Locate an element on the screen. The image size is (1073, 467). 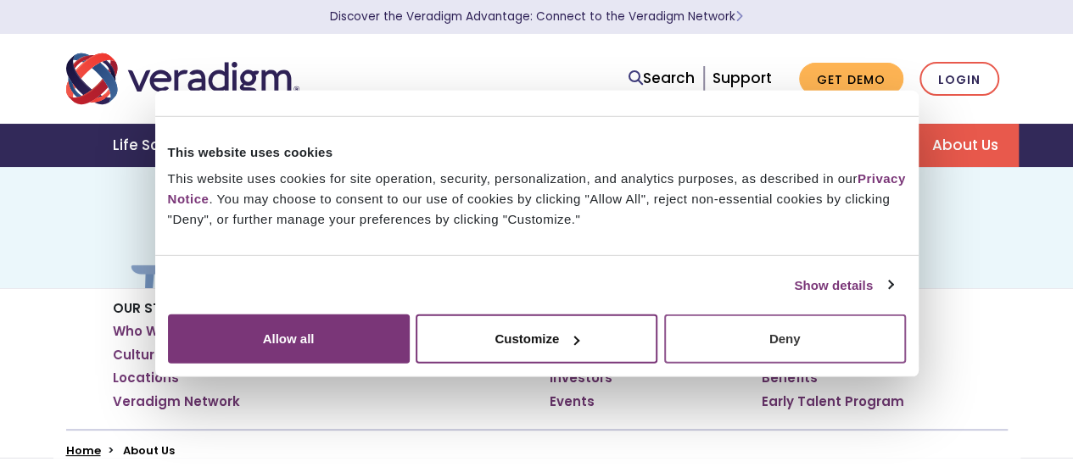
a: Support is located at coordinates (742, 78).